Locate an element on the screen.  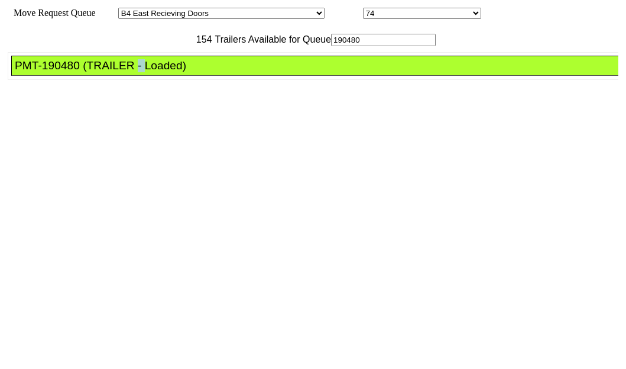
input: Filter Available Trailers is located at coordinates (383, 40).